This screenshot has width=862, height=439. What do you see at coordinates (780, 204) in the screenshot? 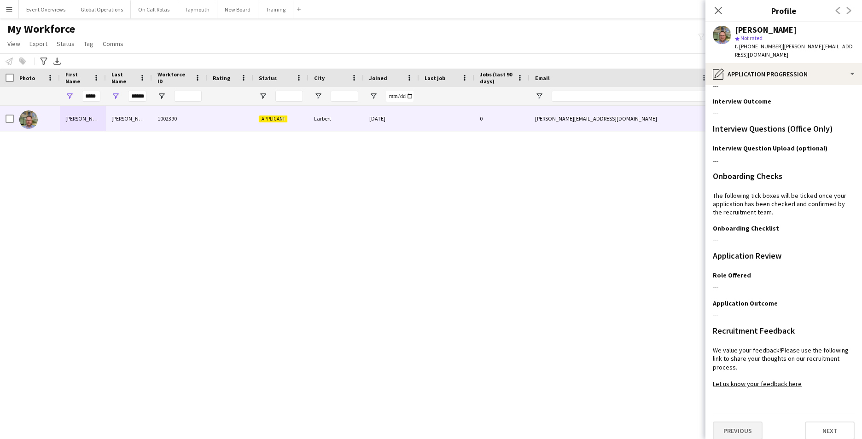
I see `span: The following tick boxes will be ticked once your application has been checked and confirmed by t...` at bounding box center [780, 204].